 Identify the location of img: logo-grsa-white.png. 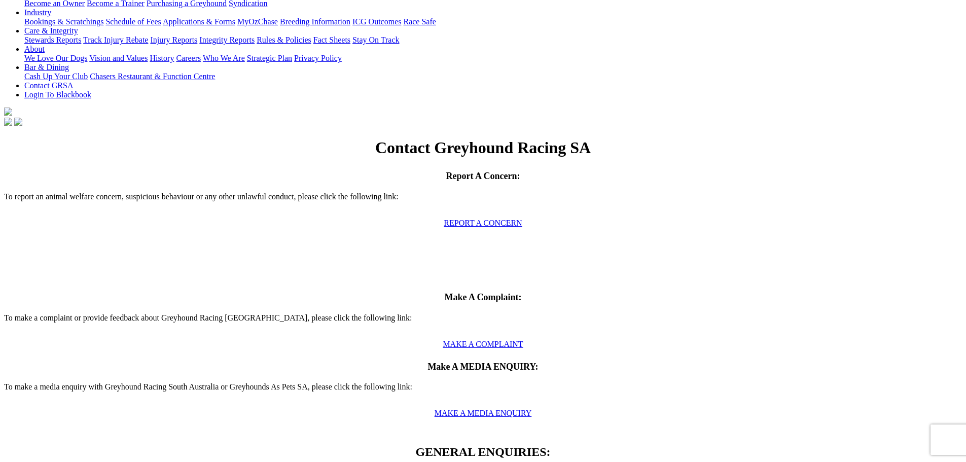
(8, 112).